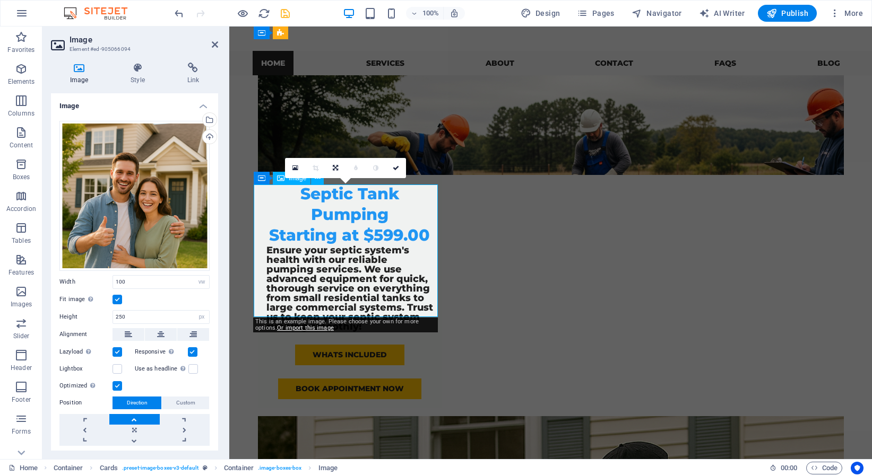  What do you see at coordinates (21, 82) in the screenshot?
I see `p: Elements` at bounding box center [21, 82].